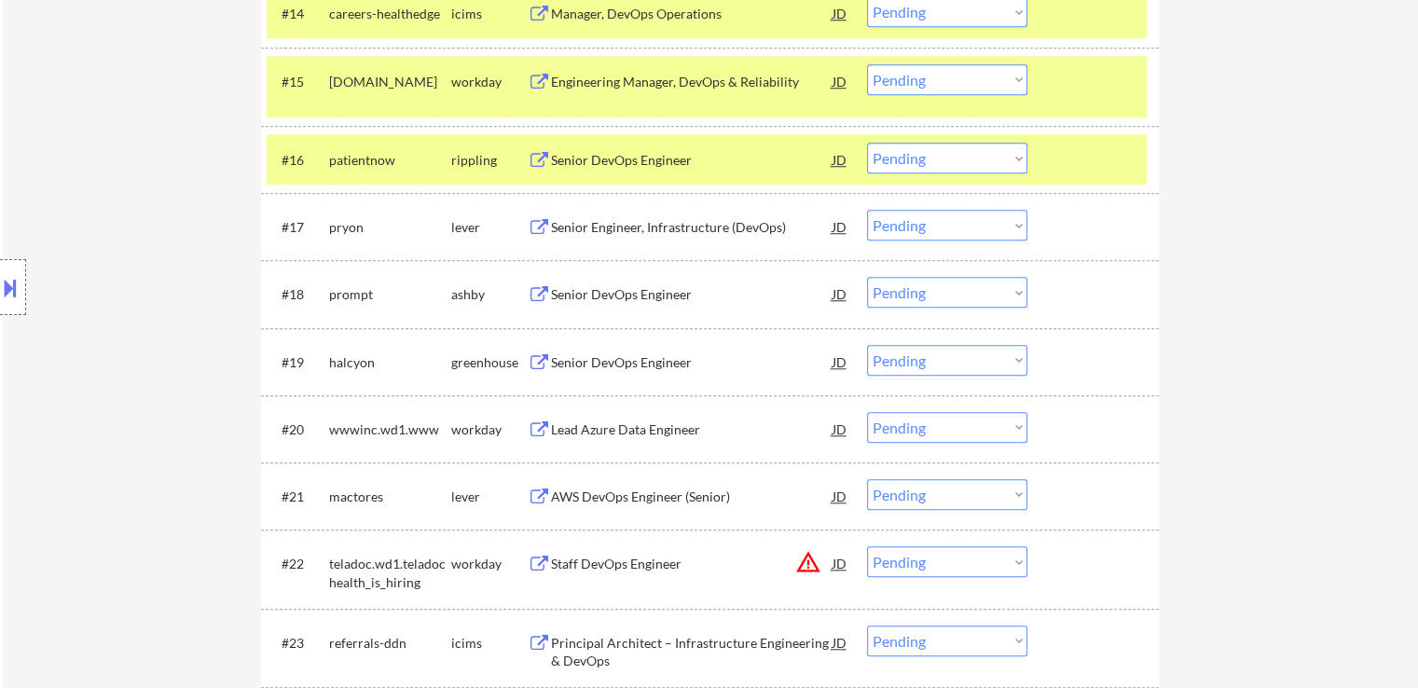 The image size is (1418, 688). I want to click on div: prompt, so click(390, 295).